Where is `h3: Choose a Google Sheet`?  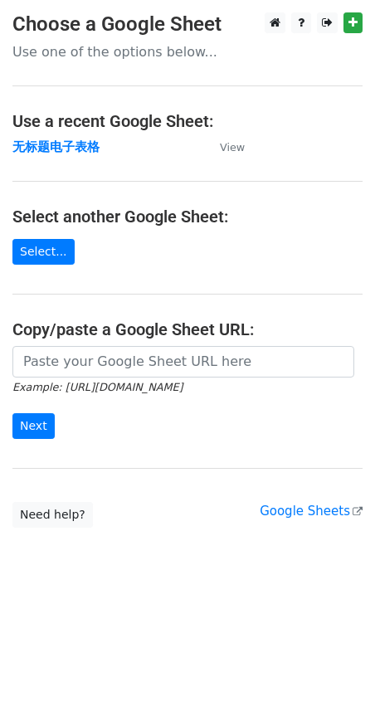 h3: Choose a Google Sheet is located at coordinates (187, 24).